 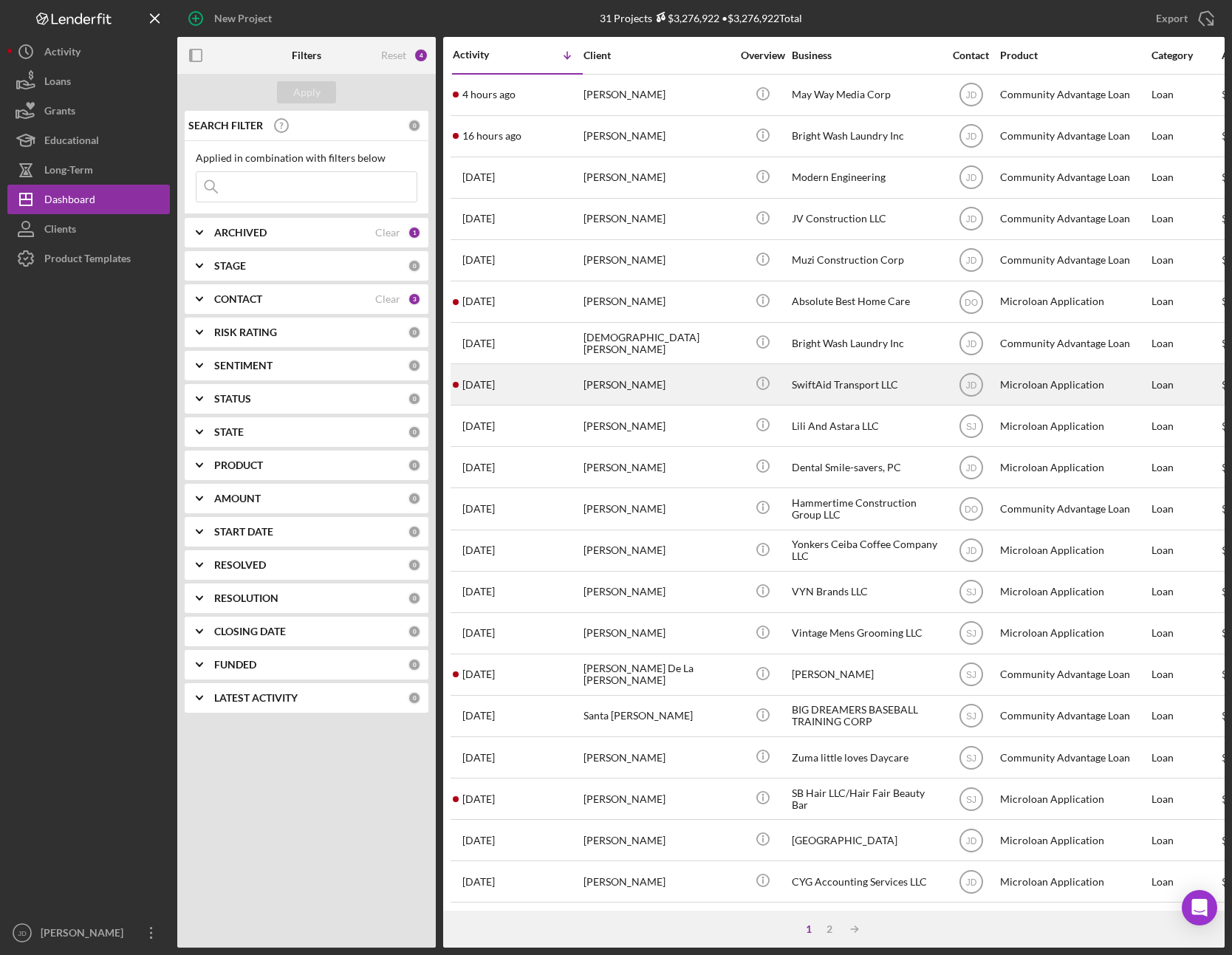 What do you see at coordinates (230, 266) in the screenshot?
I see `b: STAGE` at bounding box center [230, 266].